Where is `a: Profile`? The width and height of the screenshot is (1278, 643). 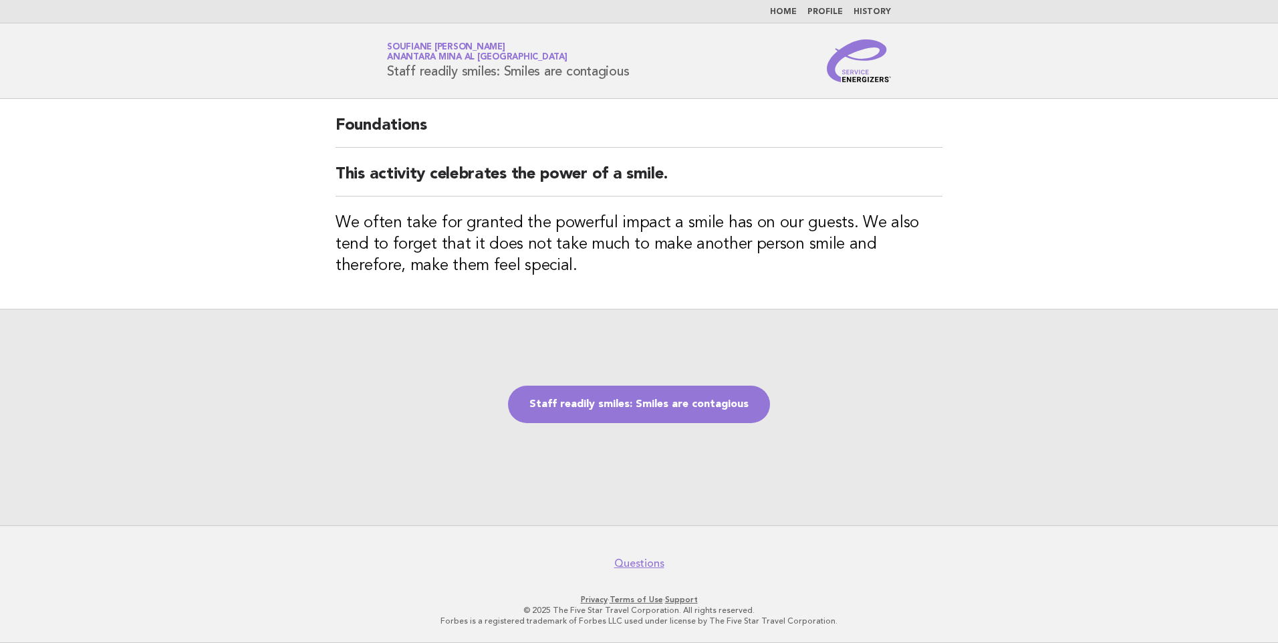 a: Profile is located at coordinates (825, 12).